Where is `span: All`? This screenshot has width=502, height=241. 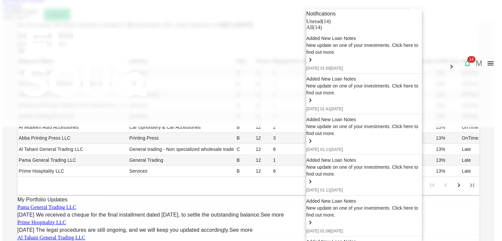 span: All is located at coordinates (310, 27).